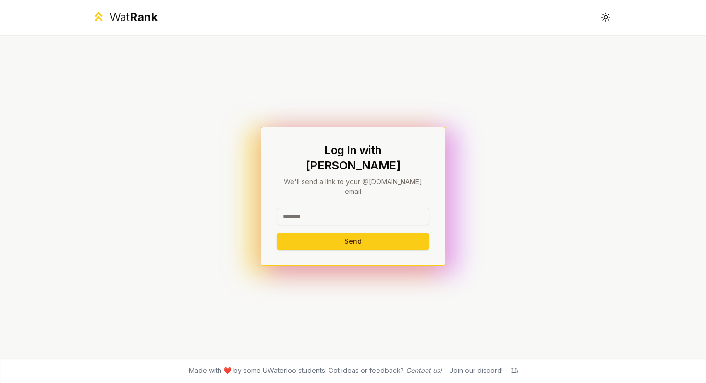 The height and width of the screenshot is (383, 706). Describe the element at coordinates (353, 241) in the screenshot. I see `button: Send` at that location.